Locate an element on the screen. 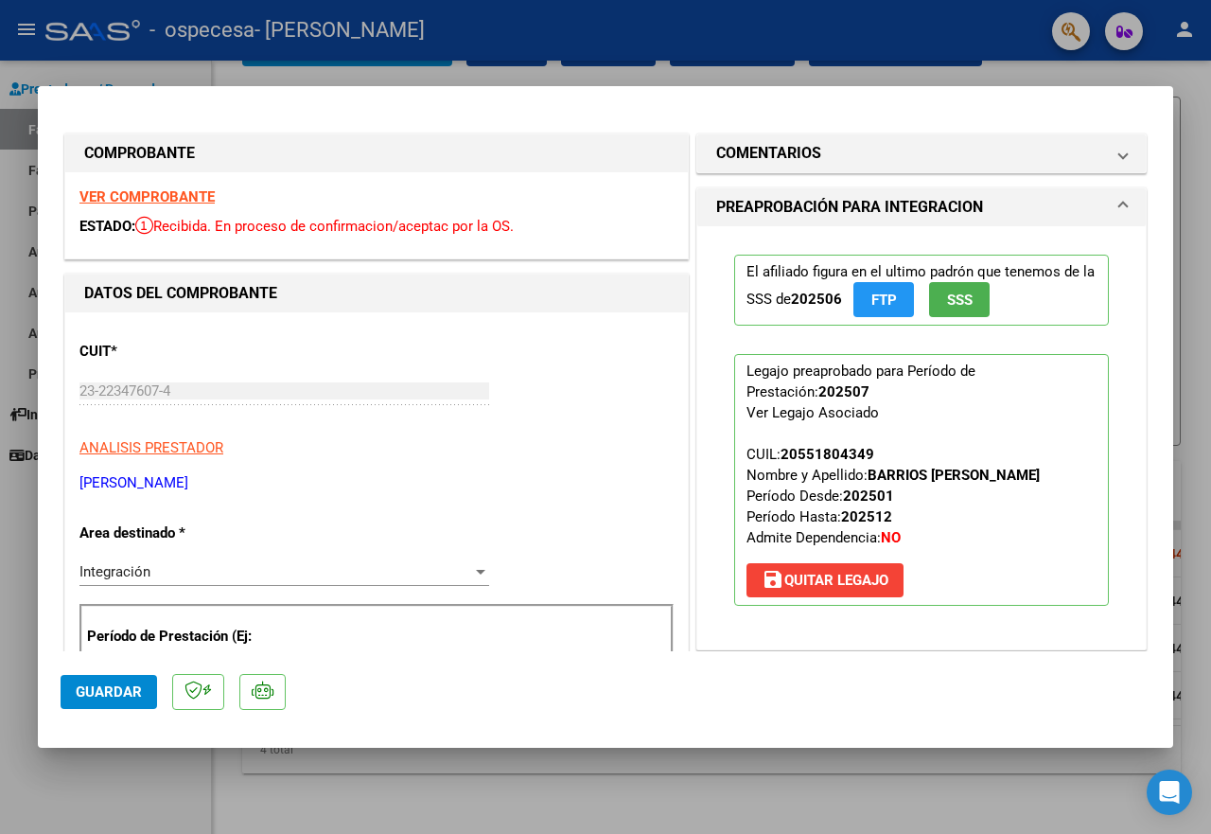 The width and height of the screenshot is (1211, 834). a: VER COMPROBANTE is located at coordinates (147, 197).